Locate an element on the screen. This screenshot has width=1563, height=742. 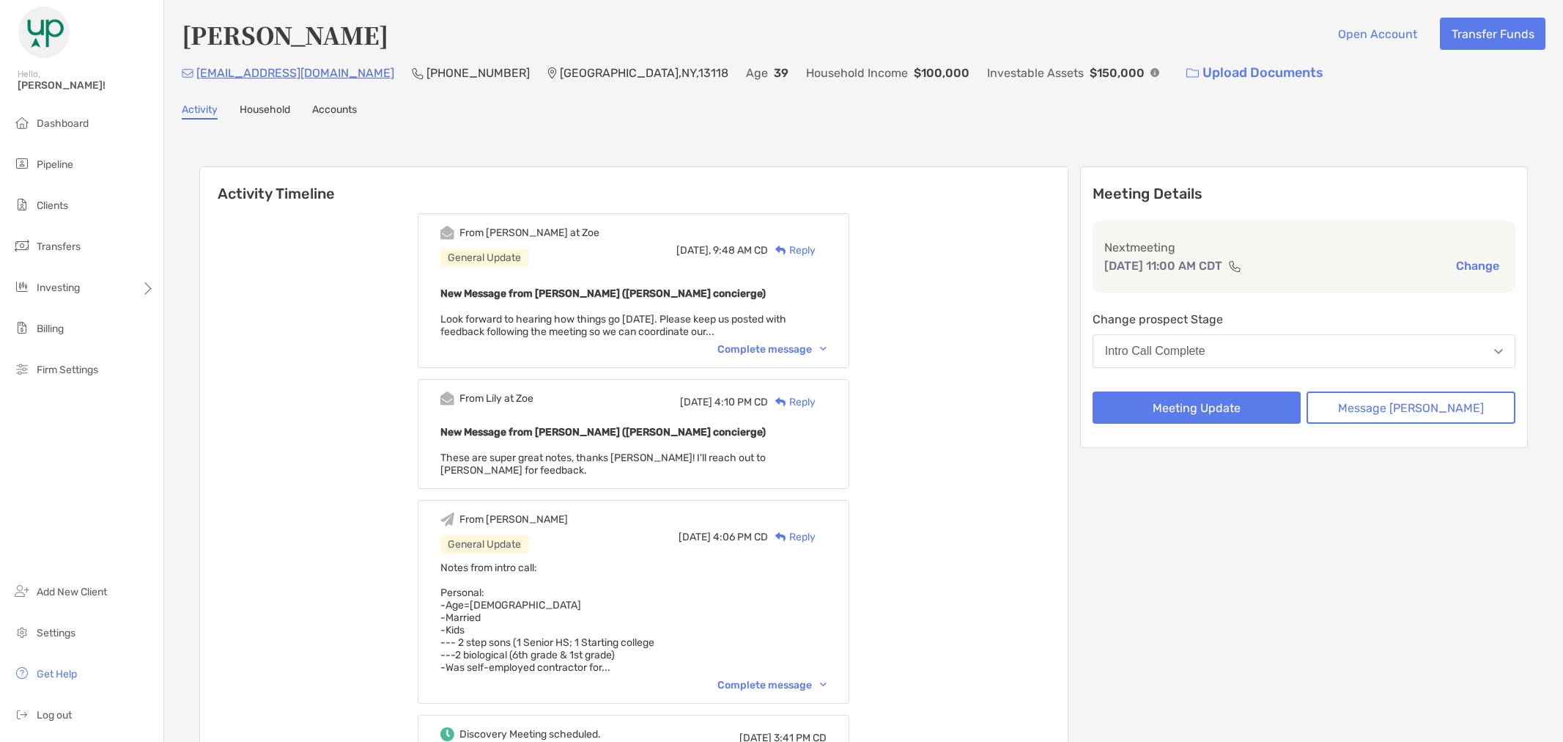
button: Open Account is located at coordinates (1377, 34).